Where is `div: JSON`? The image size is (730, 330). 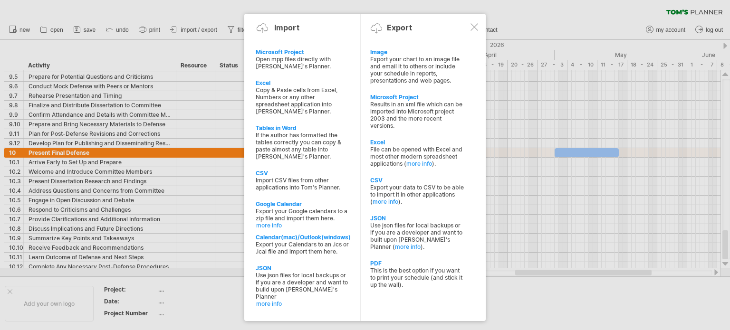
div: JSON is located at coordinates (417, 218).